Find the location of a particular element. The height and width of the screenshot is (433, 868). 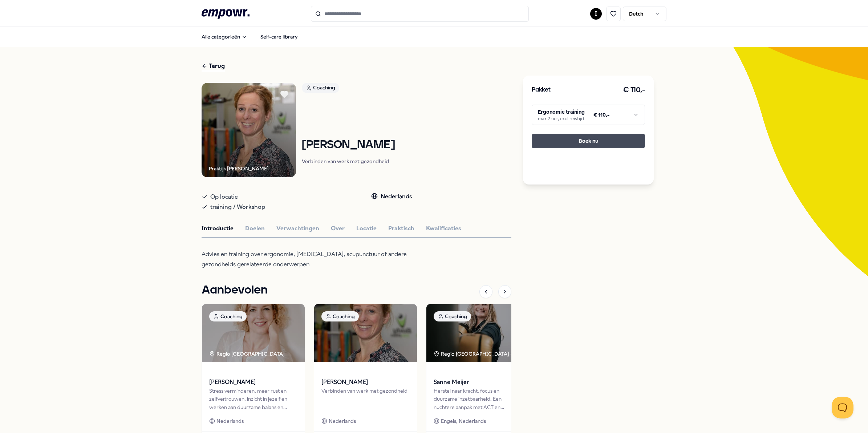

button: I is located at coordinates (596, 14).